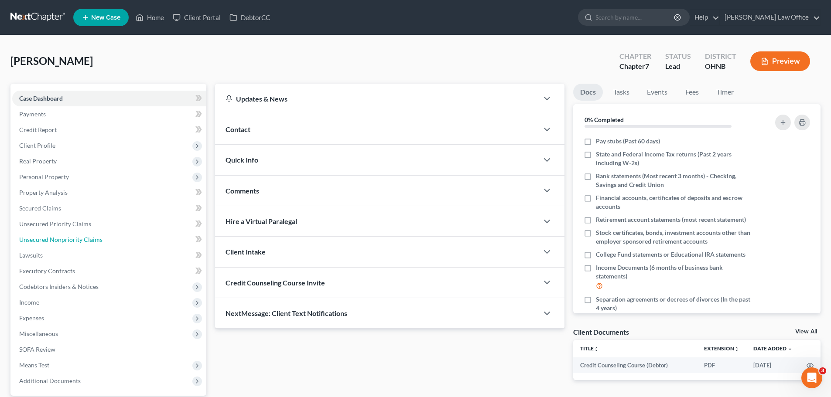 Image resolution: width=831 pixels, height=397 pixels. I want to click on span: Client Intake, so click(246, 252).